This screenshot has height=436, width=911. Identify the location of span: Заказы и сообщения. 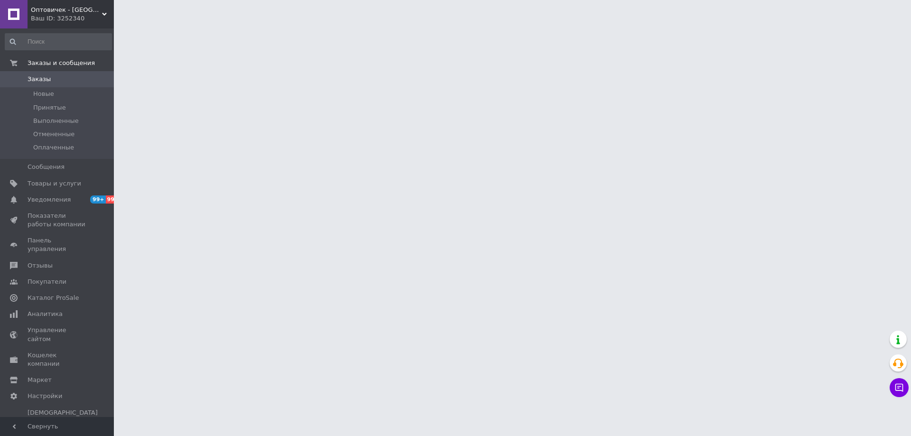
(61, 63).